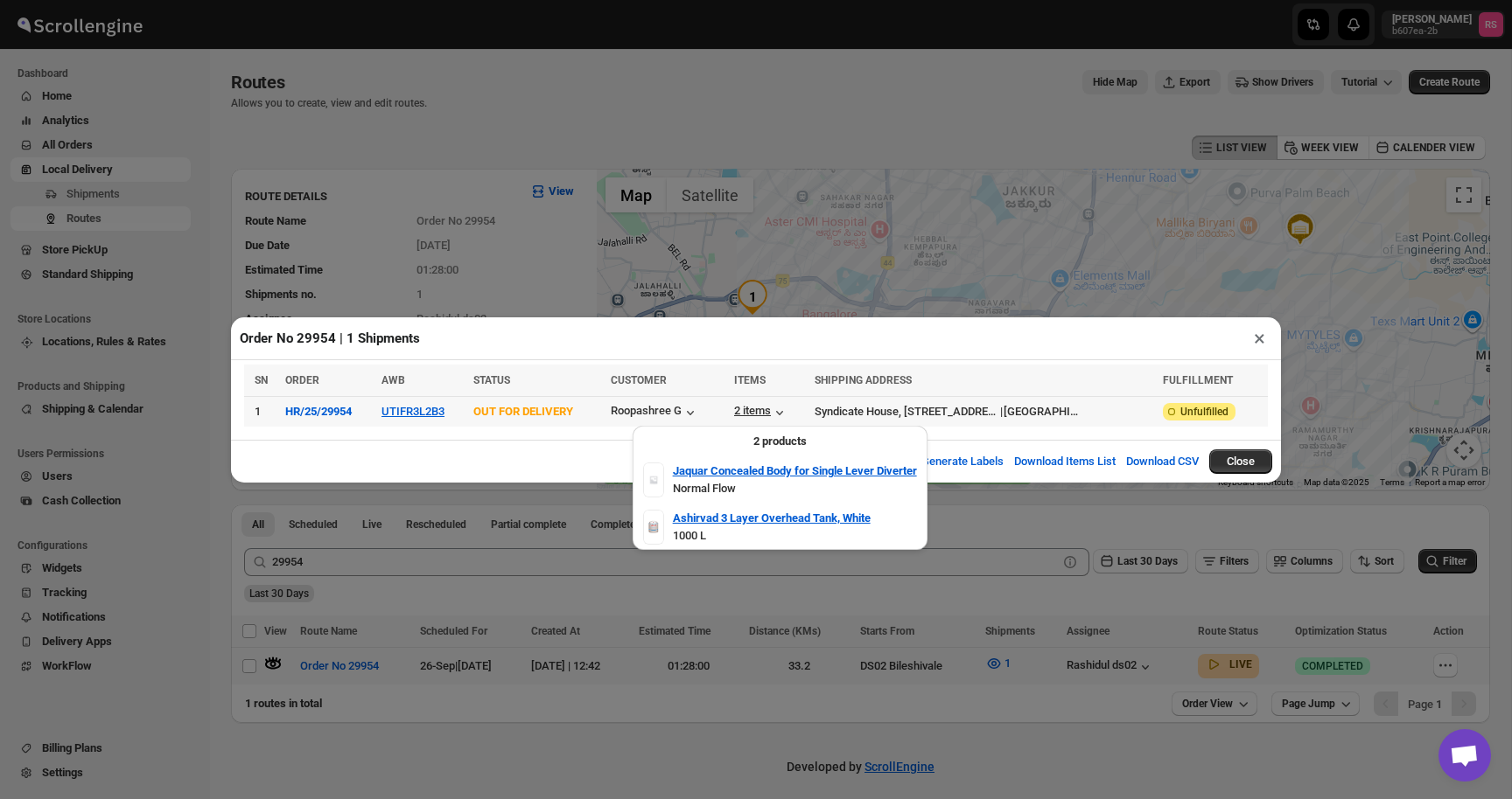  What do you see at coordinates (261, 380) in the screenshot?
I see `span: SN` at bounding box center [261, 380].